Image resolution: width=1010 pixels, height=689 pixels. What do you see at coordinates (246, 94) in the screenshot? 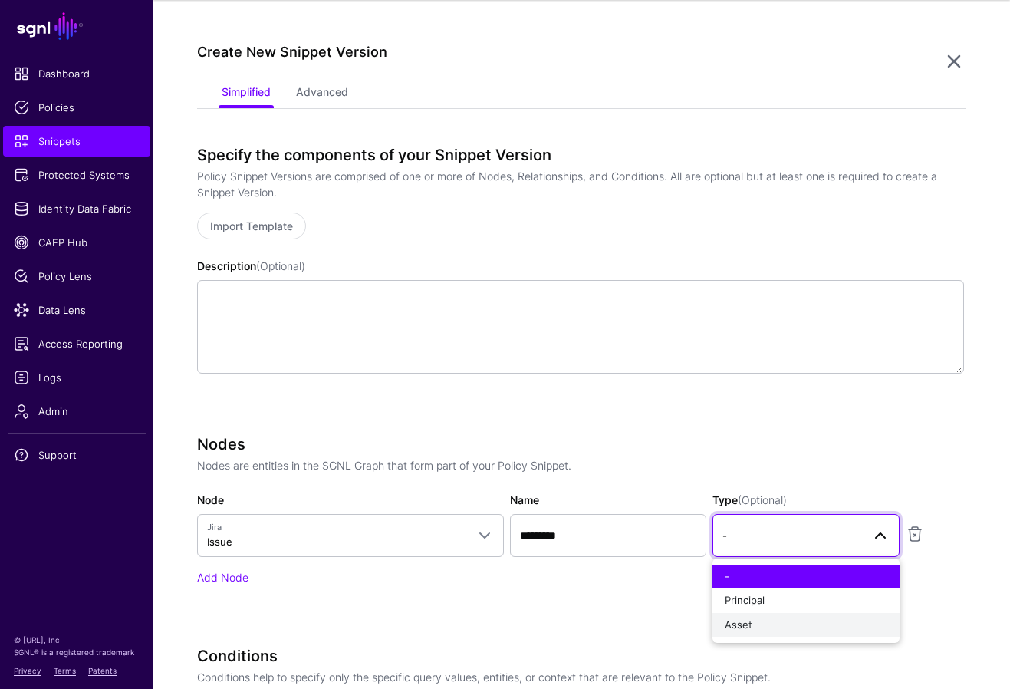
I see `a: Simplified` at bounding box center [246, 94].